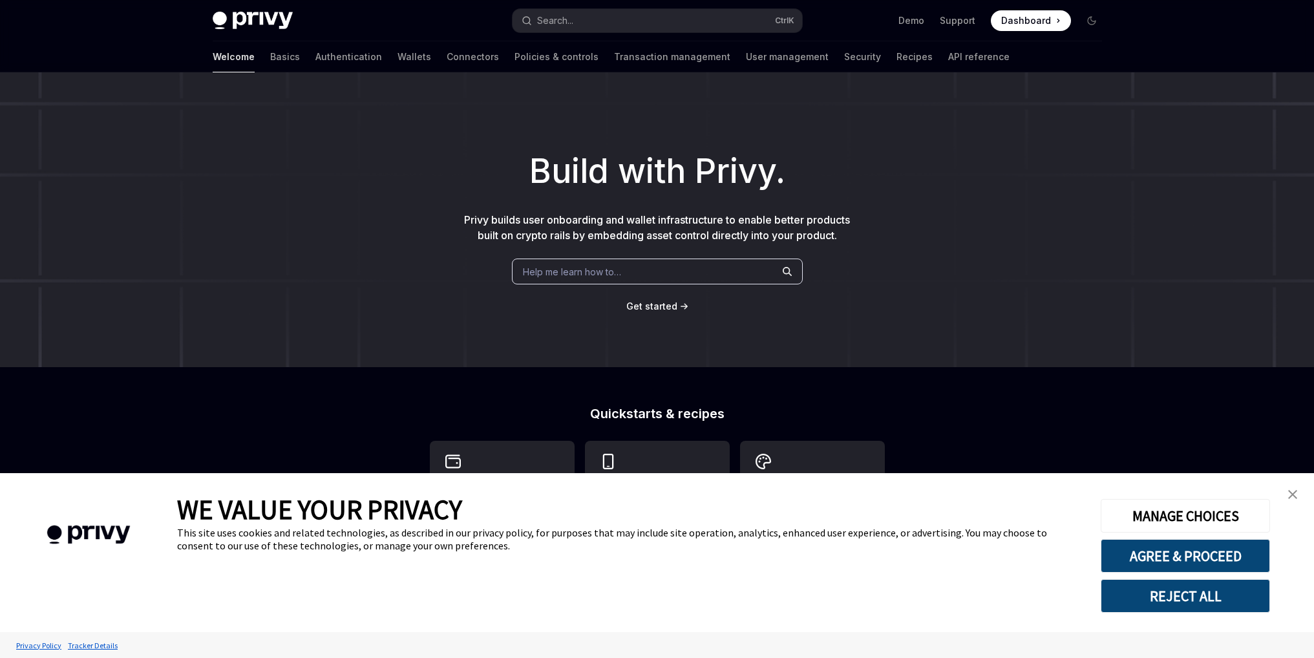 This screenshot has width=1314, height=658. I want to click on button: Search...CtrlK, so click(657, 21).